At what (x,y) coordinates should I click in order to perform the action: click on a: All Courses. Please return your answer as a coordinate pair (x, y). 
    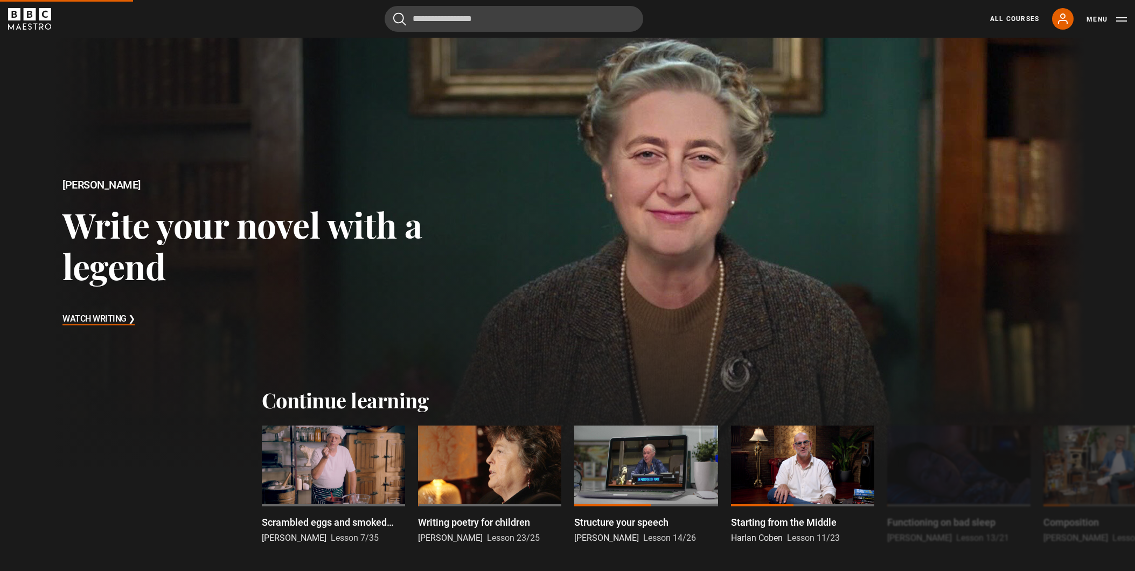
    Looking at the image, I should click on (1014, 19).